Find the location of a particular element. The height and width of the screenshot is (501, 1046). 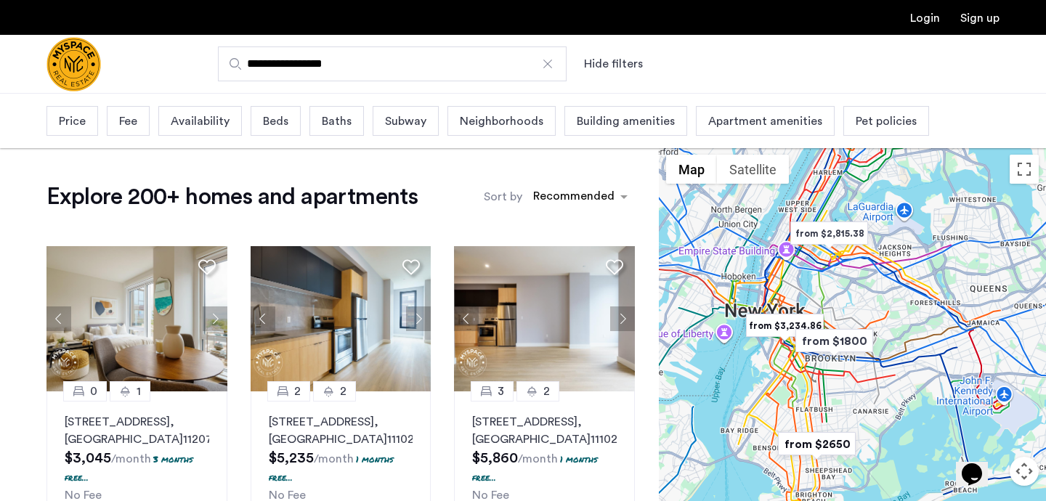

span: $5,235 is located at coordinates (291, 458).